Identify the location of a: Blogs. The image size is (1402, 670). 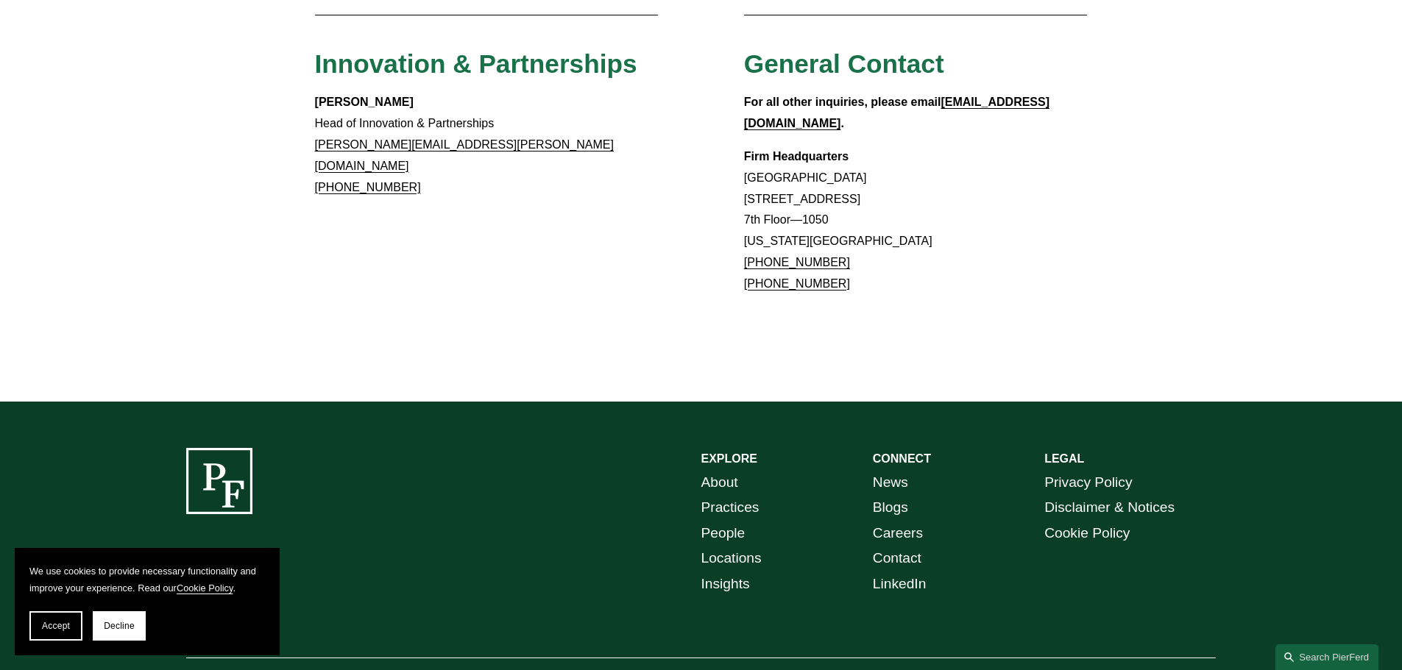
(890, 508).